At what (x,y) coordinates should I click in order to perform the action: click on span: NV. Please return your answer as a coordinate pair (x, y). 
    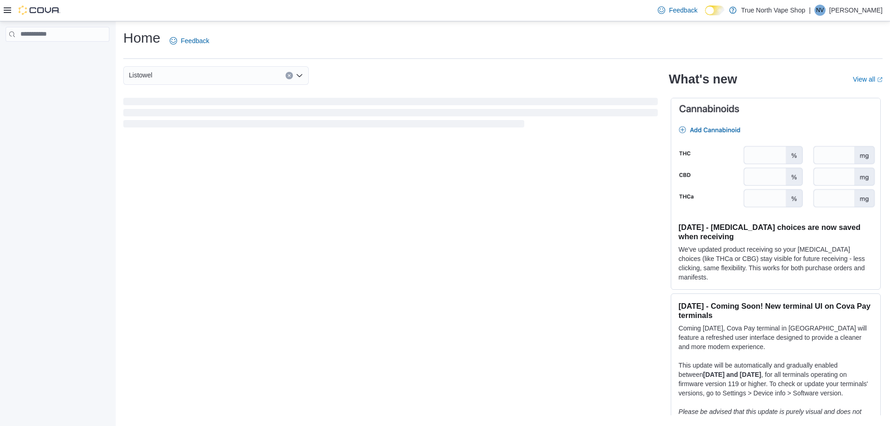
    Looking at the image, I should click on (820, 10).